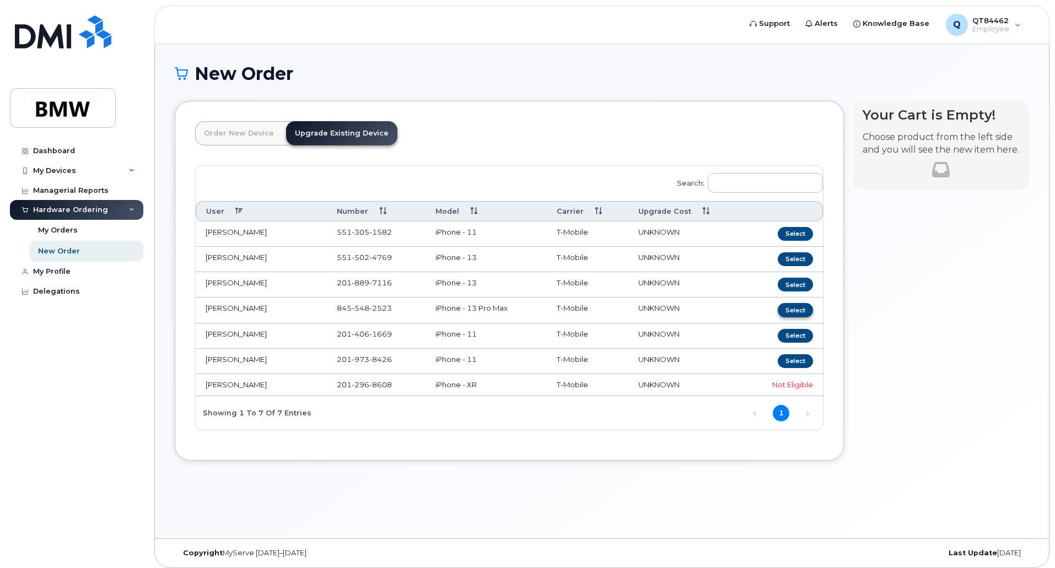 The width and height of the screenshot is (1055, 568). What do you see at coordinates (941, 115) in the screenshot?
I see `h4: Your Cart is Empty!` at bounding box center [941, 115].